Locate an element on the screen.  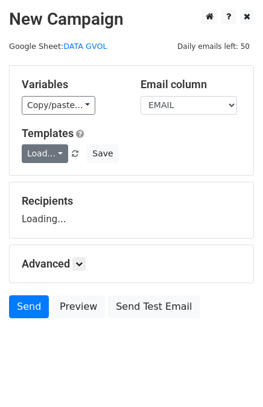
button: Save is located at coordinates (103, 153).